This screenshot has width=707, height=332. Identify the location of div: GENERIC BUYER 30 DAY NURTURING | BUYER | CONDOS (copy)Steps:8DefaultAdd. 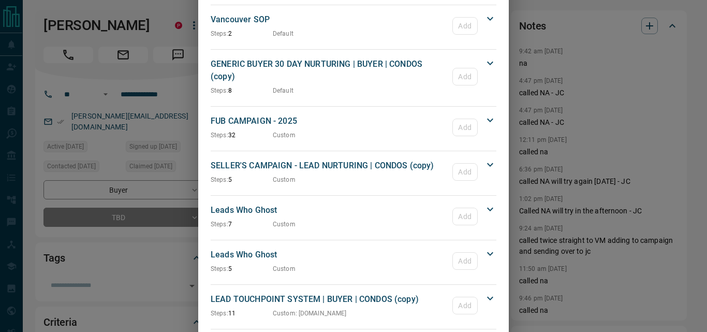
(353, 77).